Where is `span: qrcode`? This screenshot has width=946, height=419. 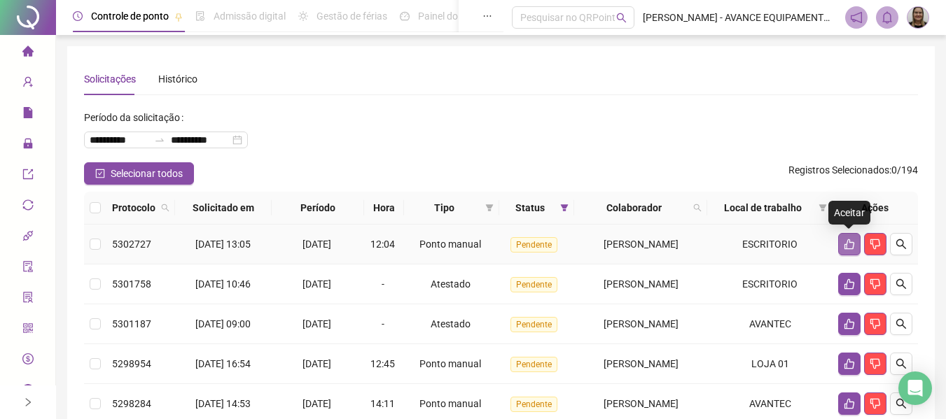 span: qrcode is located at coordinates (28, 330).